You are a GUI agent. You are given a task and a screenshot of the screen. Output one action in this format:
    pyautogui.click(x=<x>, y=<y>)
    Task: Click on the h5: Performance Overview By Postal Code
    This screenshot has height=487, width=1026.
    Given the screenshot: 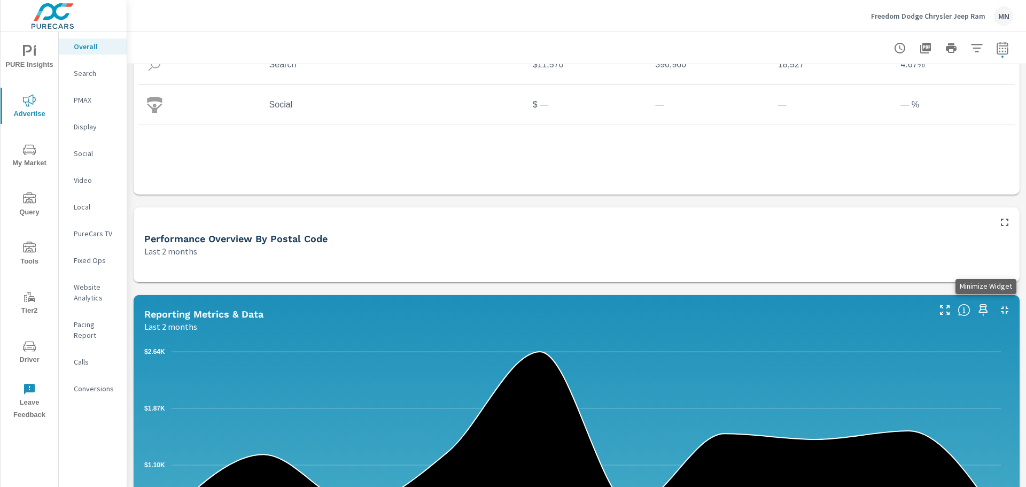 What is the action you would take?
    pyautogui.click(x=236, y=238)
    